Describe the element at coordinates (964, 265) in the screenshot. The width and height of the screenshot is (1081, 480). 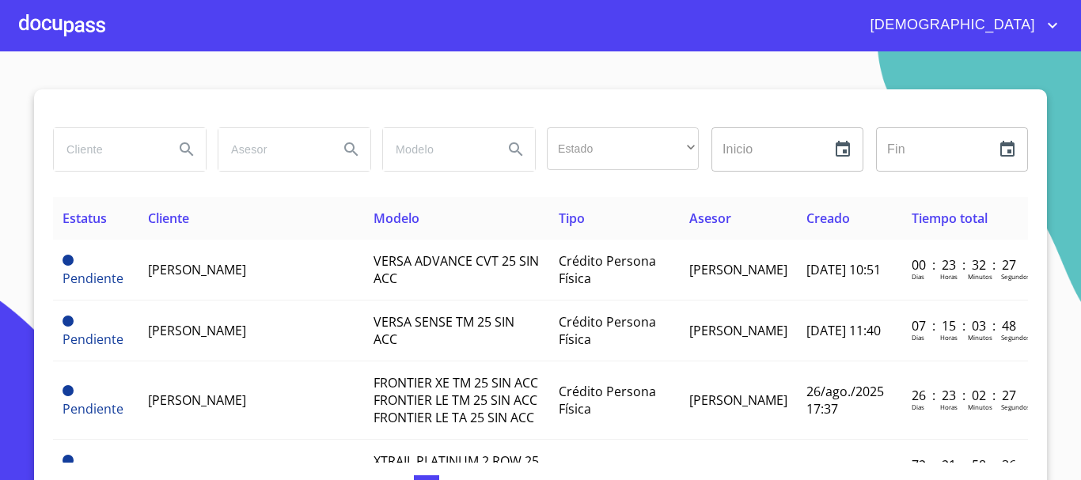
I see `p: 00 : 23 : 32 : 27` at that location.